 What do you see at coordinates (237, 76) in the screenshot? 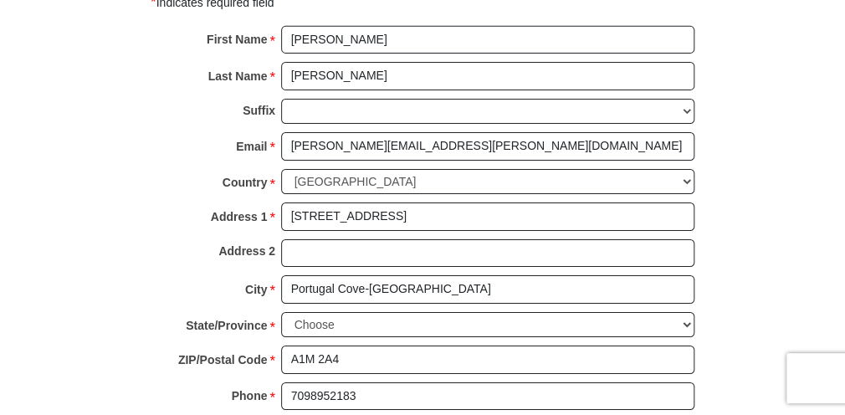
I see `strong: Last Name` at bounding box center [237, 76].